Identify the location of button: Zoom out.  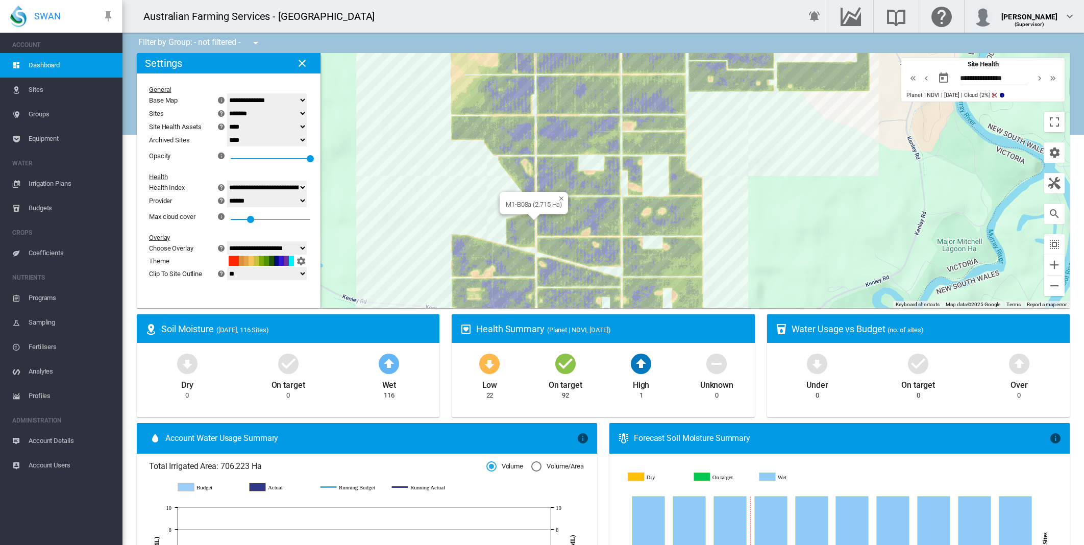
(1054, 286).